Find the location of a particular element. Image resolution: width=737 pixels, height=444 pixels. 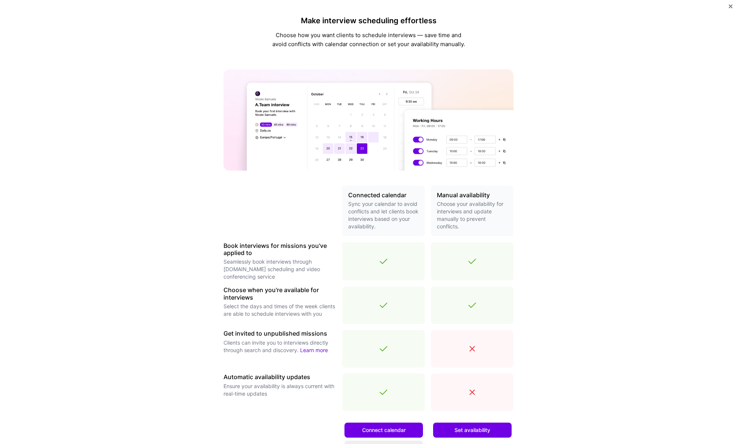

button: Set availability is located at coordinates (472, 431).